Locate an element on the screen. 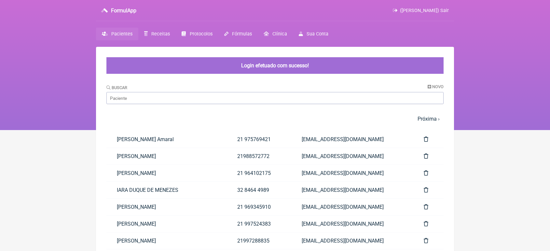 The image size is (550, 251). a: Novo is located at coordinates (435, 87).